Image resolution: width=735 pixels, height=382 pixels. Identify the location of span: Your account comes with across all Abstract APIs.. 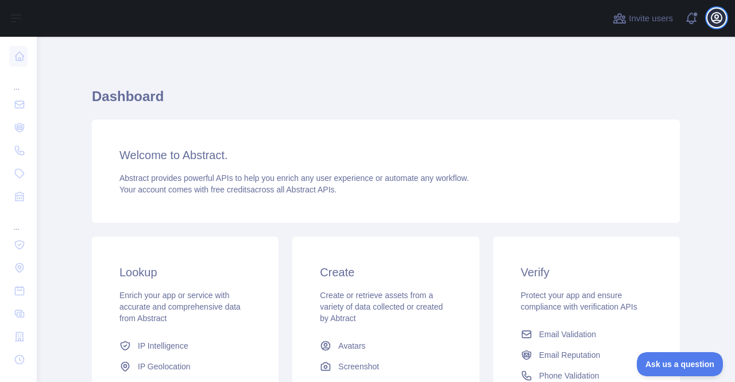
(228, 189).